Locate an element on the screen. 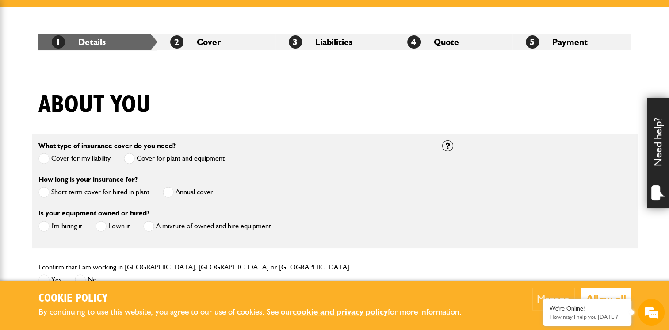 This screenshot has width=669, height=330. label: I own it is located at coordinates (113, 226).